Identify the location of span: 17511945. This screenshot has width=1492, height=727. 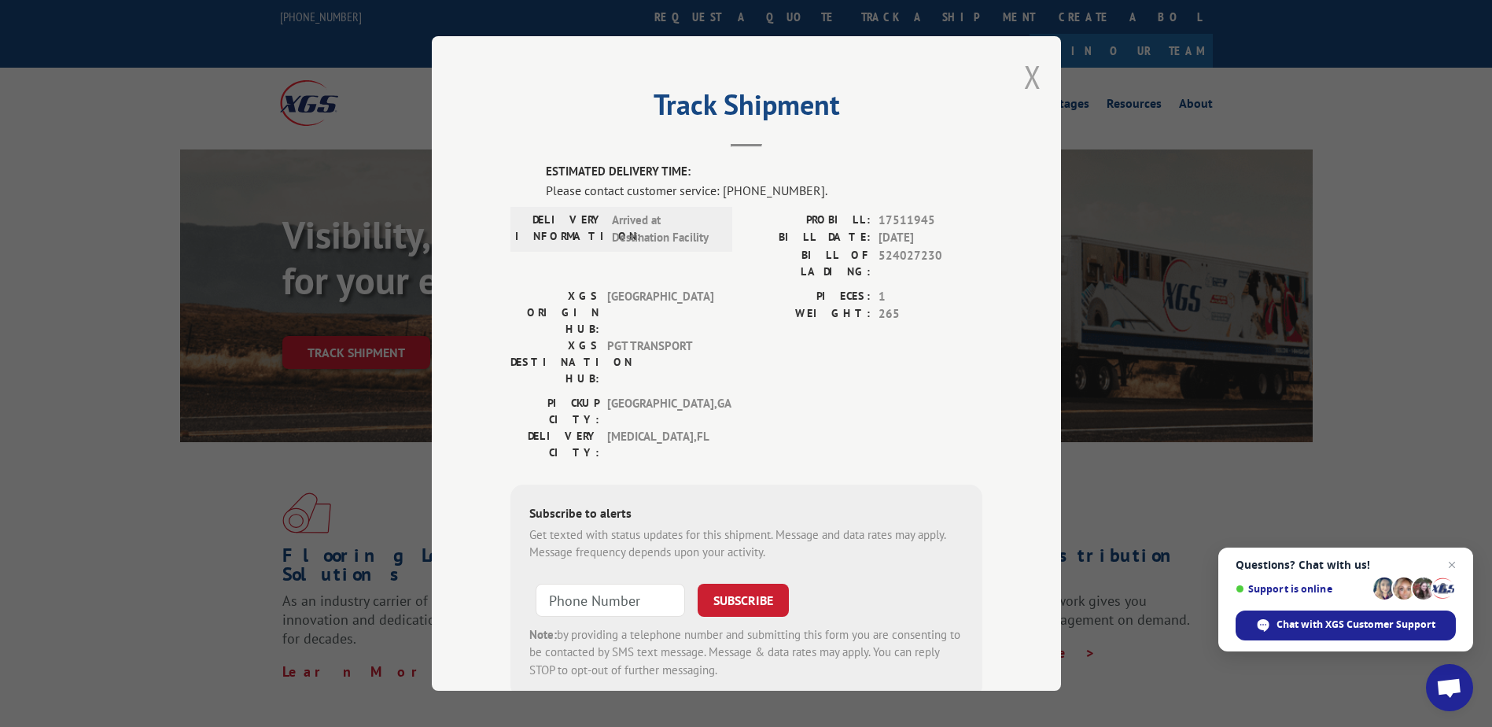
(930, 220).